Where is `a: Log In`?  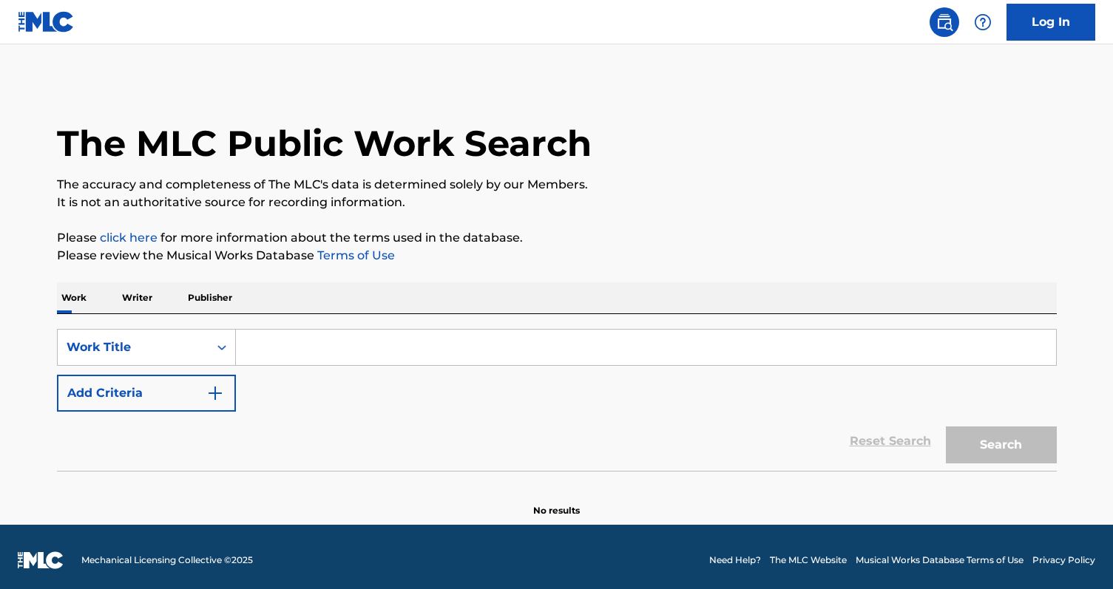 a: Log In is located at coordinates (1050, 22).